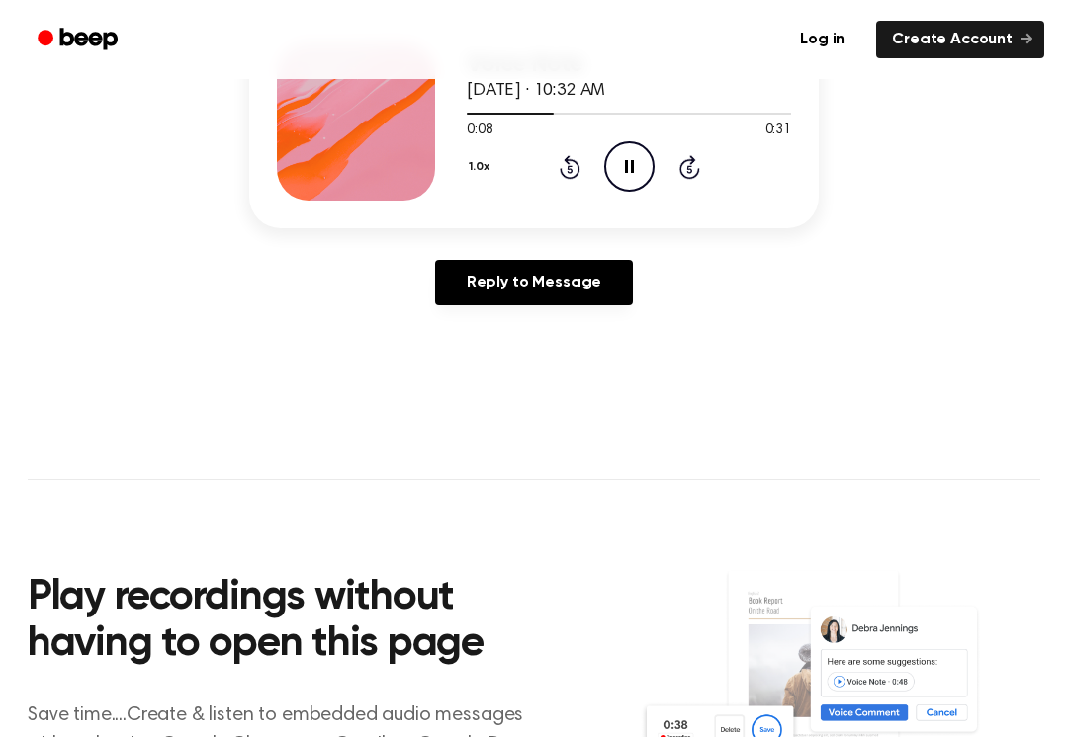  I want to click on a: Reply to Message, so click(534, 283).